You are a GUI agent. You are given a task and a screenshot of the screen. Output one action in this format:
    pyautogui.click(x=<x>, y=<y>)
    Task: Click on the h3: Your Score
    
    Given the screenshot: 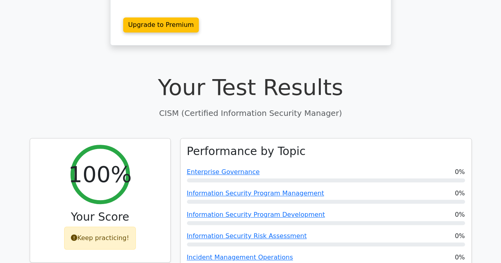 What is the action you would take?
    pyautogui.click(x=100, y=217)
    